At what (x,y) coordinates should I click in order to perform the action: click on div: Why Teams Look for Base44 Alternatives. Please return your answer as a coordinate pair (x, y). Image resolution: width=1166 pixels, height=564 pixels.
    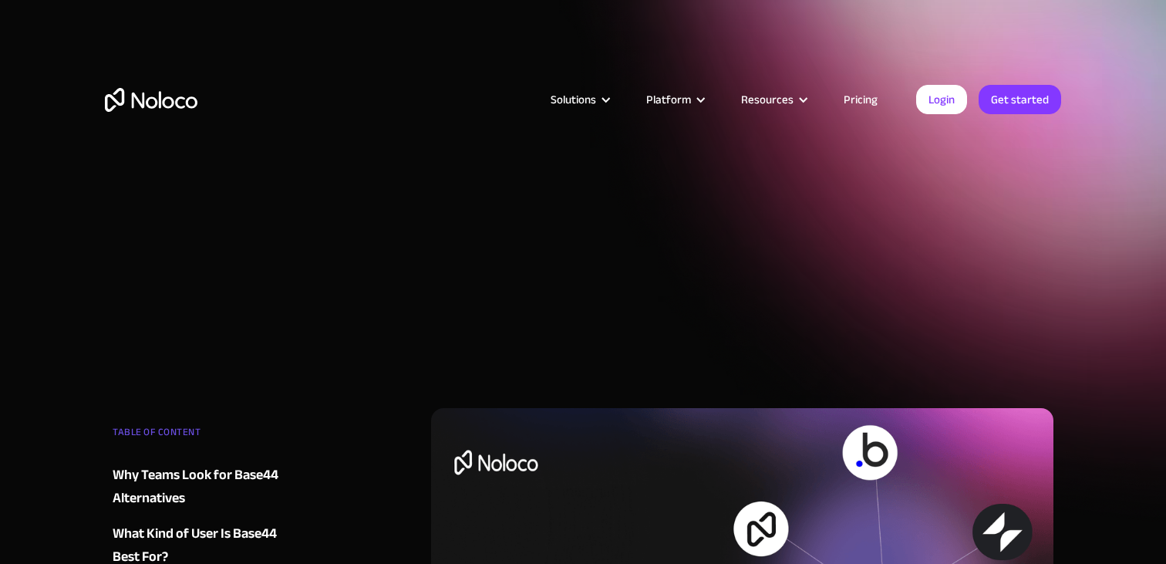
    Looking at the image, I should click on (206, 487).